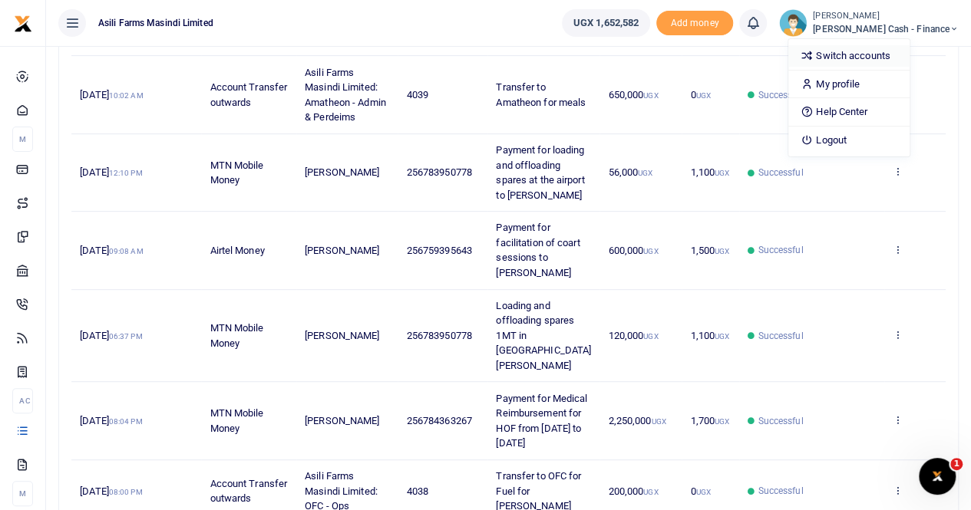 Image resolution: width=971 pixels, height=510 pixels. I want to click on small: 06:37 PM, so click(126, 336).